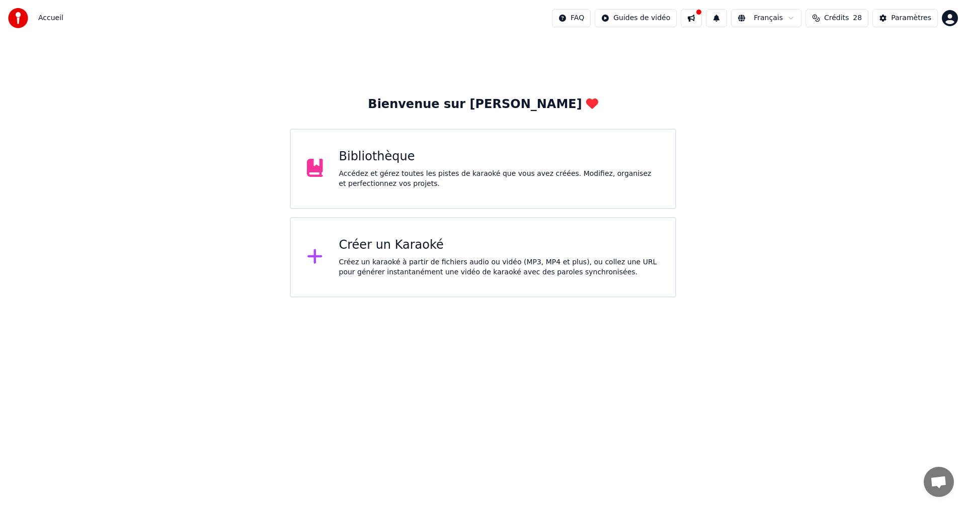 Image resolution: width=966 pixels, height=507 pixels. Describe the element at coordinates (635, 18) in the screenshot. I see `button: Guides de vidéo` at that location.